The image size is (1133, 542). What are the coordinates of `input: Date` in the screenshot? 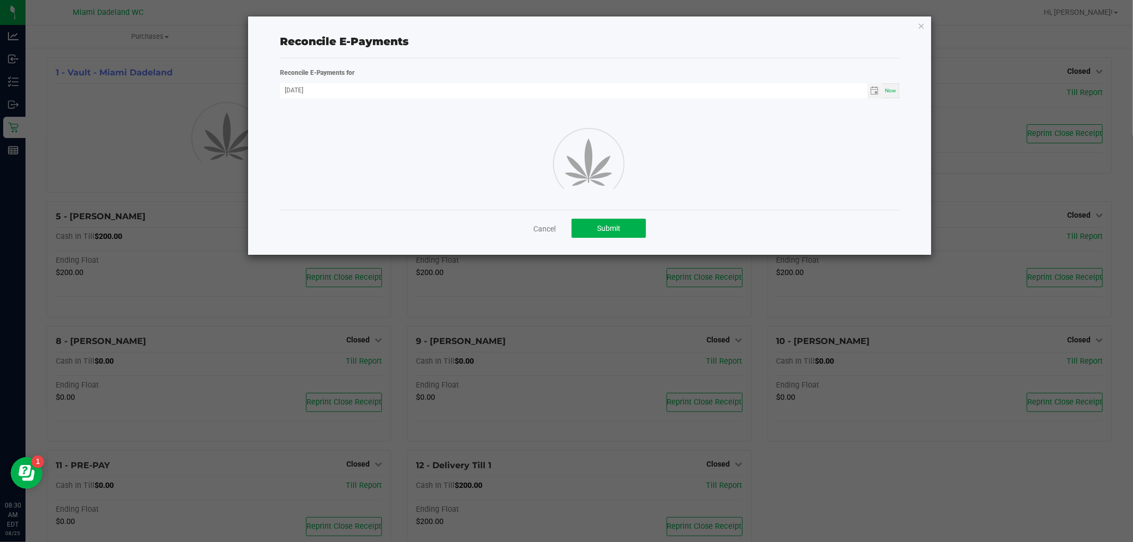 It's located at (573, 90).